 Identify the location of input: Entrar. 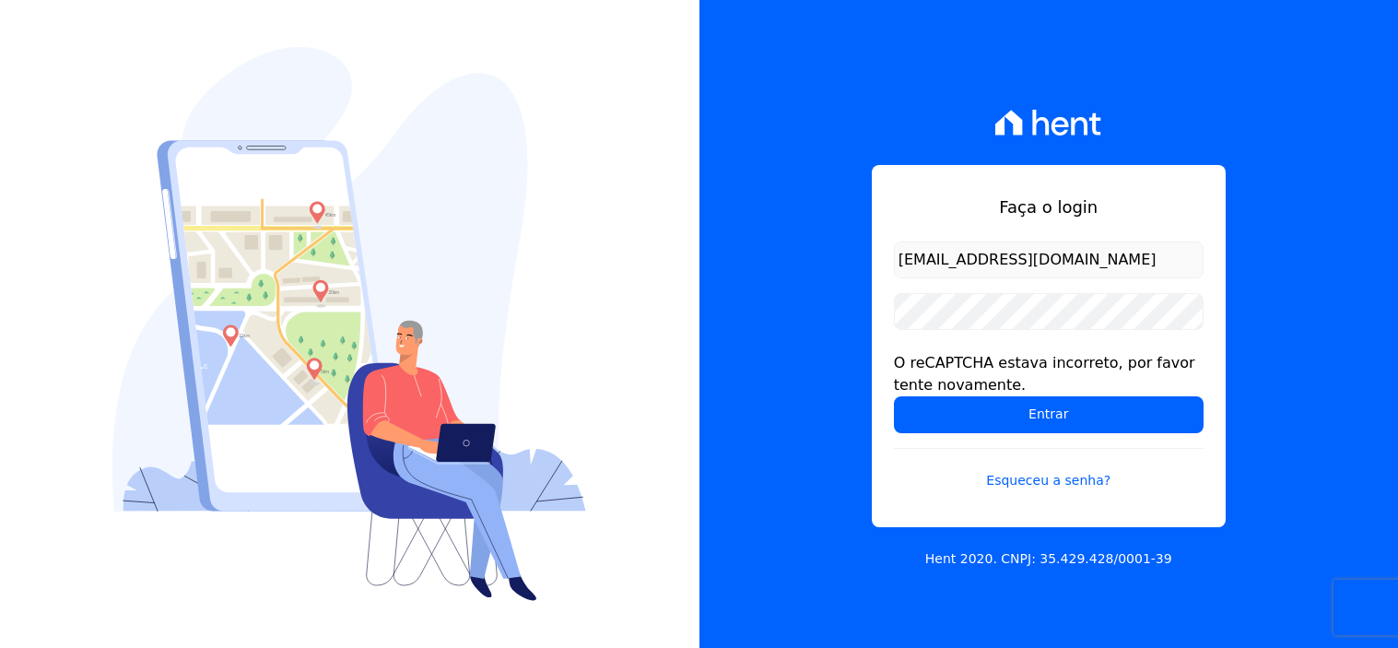
(1049, 415).